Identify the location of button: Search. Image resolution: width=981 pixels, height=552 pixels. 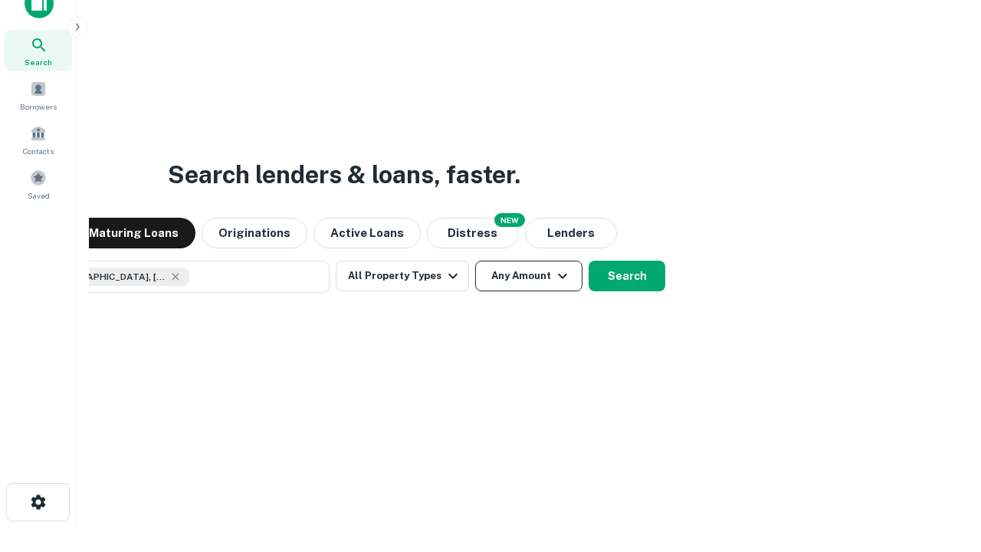
(627, 276).